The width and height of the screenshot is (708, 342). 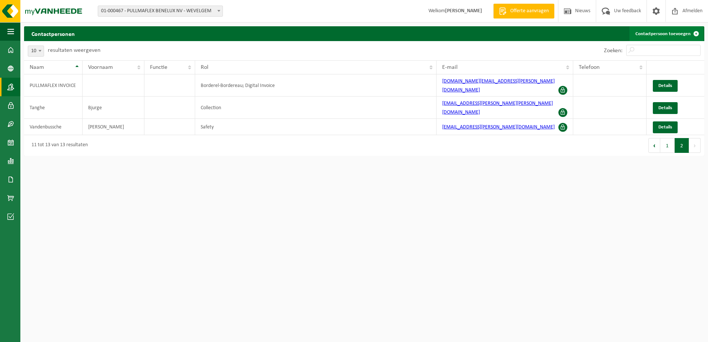 What do you see at coordinates (524, 11) in the screenshot?
I see `a: Offerte aanvragen` at bounding box center [524, 11].